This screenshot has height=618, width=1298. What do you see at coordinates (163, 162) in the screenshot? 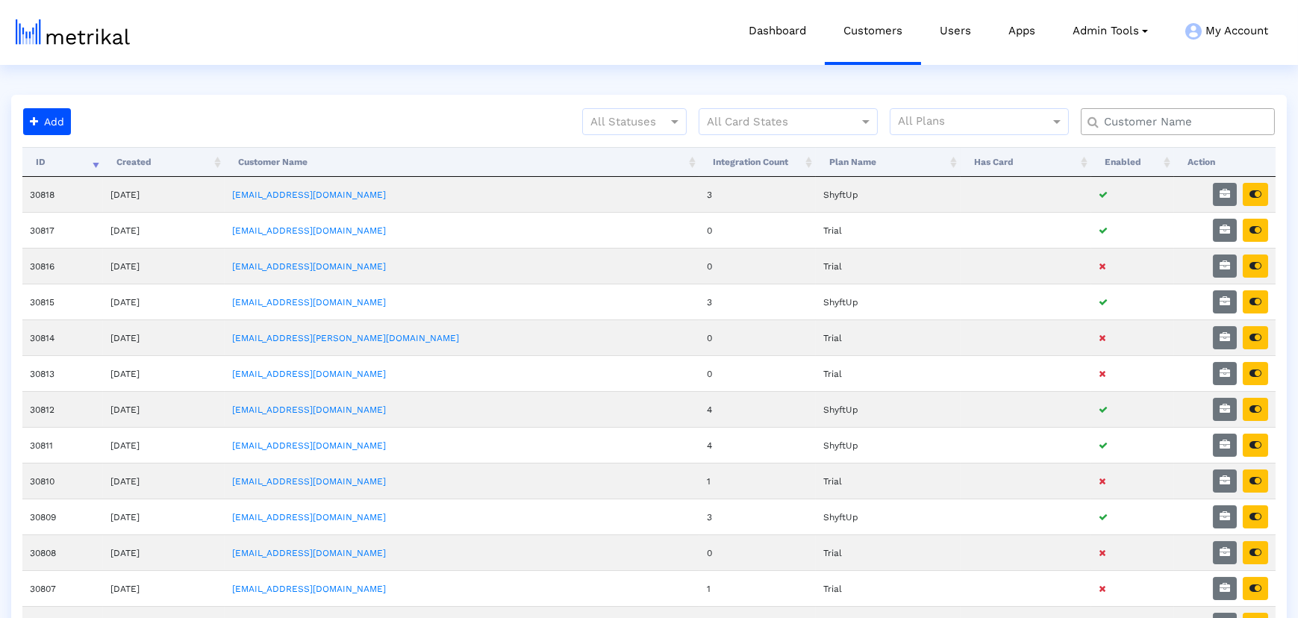
I see `th: Created: activate to sort column ascending` at bounding box center [163, 162].